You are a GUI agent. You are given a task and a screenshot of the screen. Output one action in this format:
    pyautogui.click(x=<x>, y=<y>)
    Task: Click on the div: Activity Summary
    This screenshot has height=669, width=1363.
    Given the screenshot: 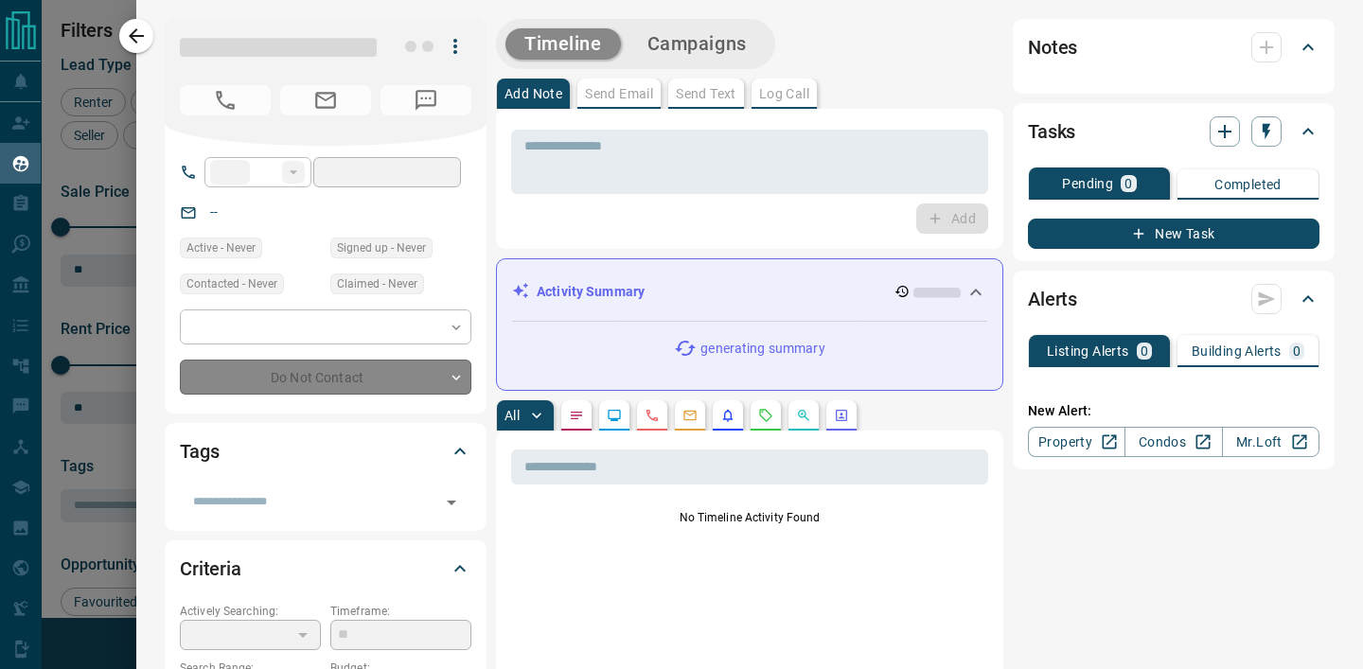 What is the action you would take?
    pyautogui.click(x=750, y=292)
    